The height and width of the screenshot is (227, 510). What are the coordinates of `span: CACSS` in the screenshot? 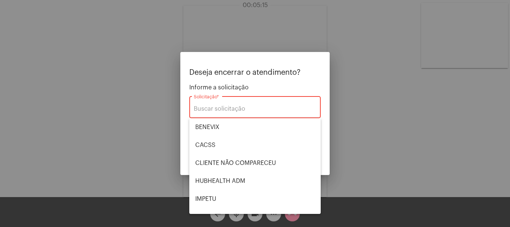 It's located at (255, 145).